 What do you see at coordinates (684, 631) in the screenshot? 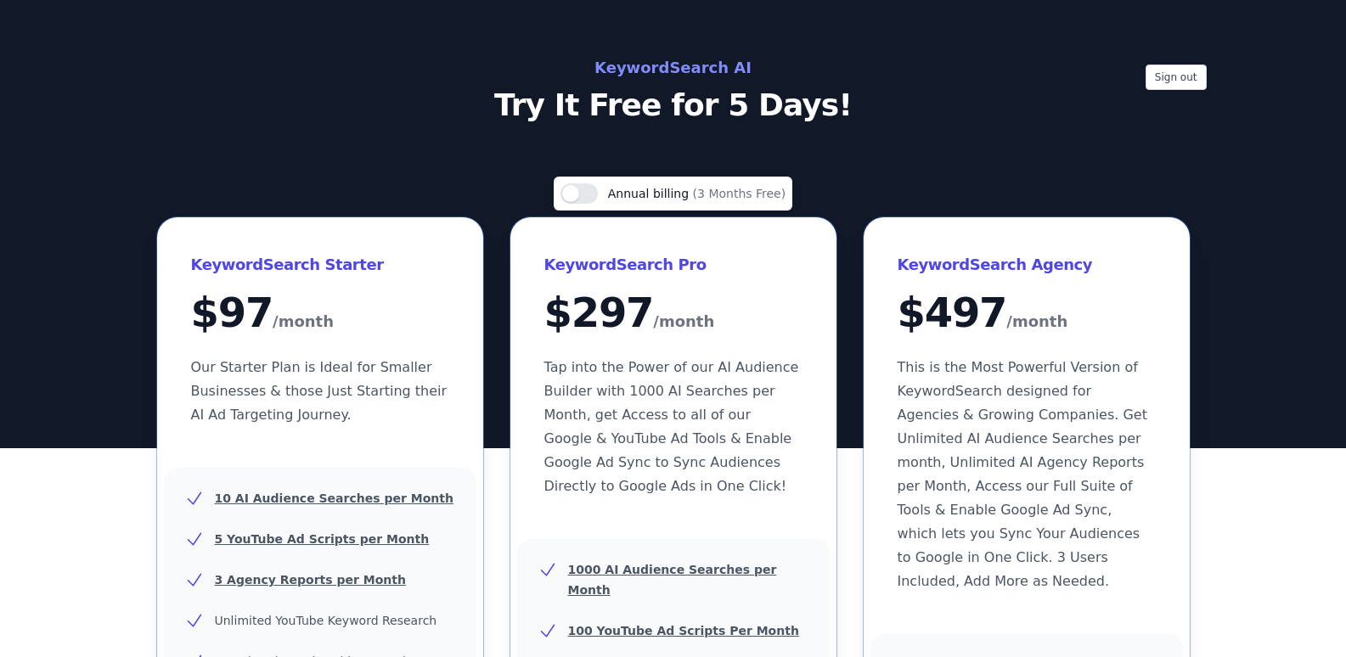
I see `u: 100 YouTube Ad Scripts Per Month` at bounding box center [684, 631].